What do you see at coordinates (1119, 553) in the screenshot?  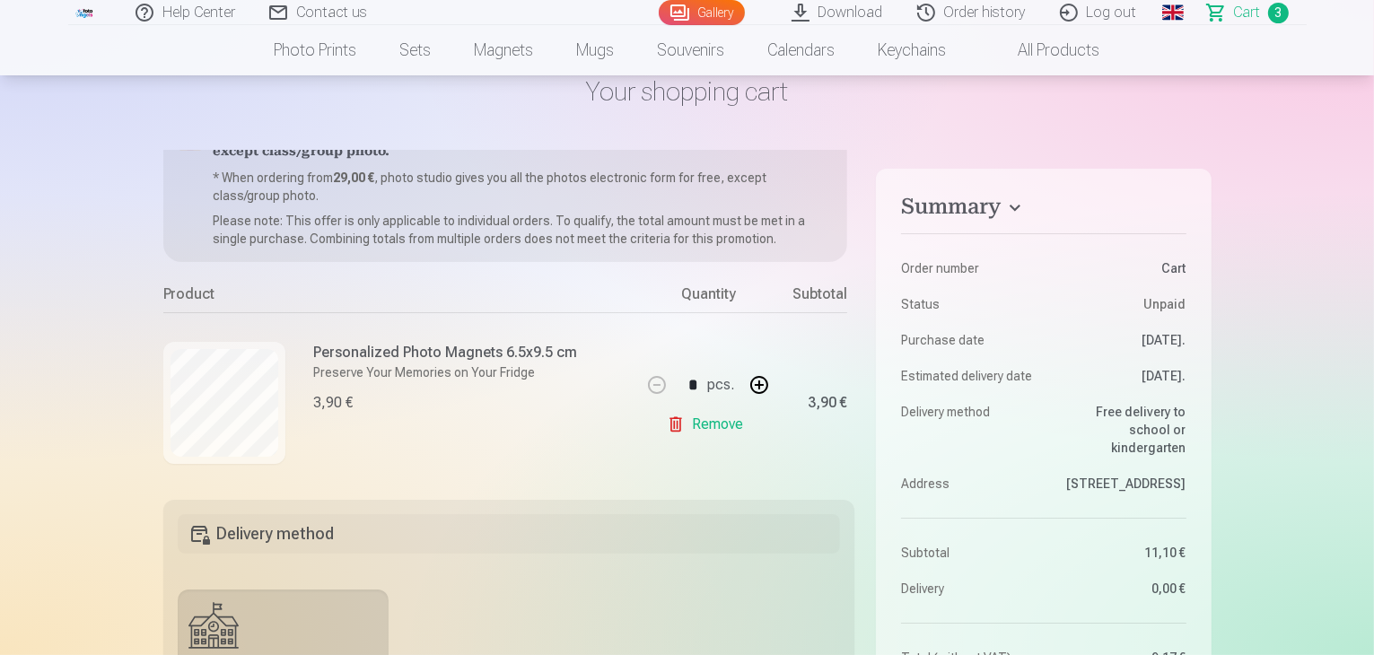 I see `dd: 11,10 €` at bounding box center [1119, 553].